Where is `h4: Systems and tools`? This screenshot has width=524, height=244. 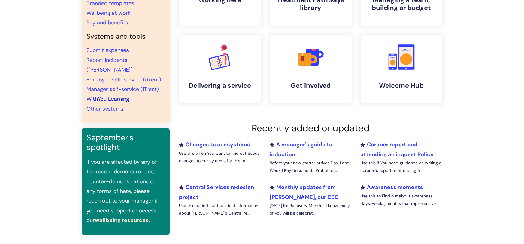
h4: Systems and tools is located at coordinates (126, 37).